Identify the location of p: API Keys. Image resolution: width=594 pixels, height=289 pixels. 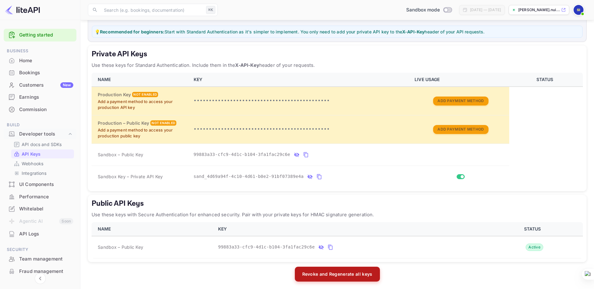
(31, 154).